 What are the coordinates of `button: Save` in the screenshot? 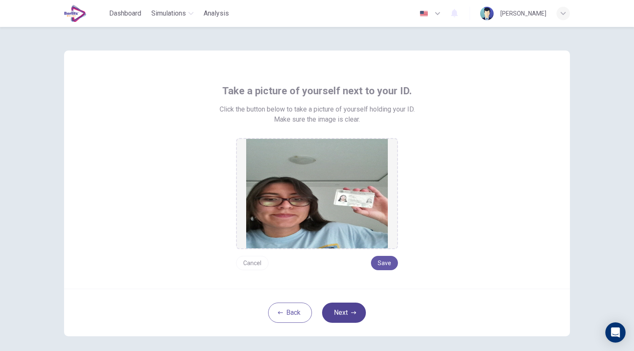 It's located at (384, 263).